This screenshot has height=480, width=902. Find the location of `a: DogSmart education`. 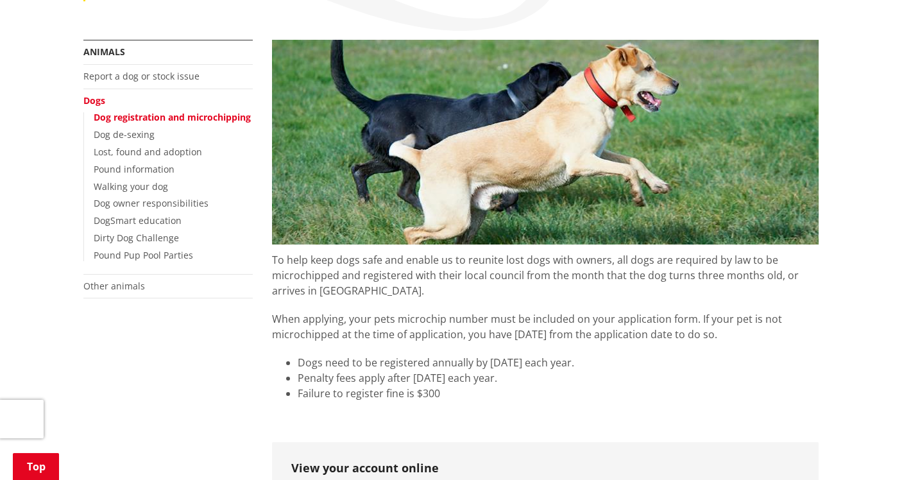

a: DogSmart education is located at coordinates (137, 220).